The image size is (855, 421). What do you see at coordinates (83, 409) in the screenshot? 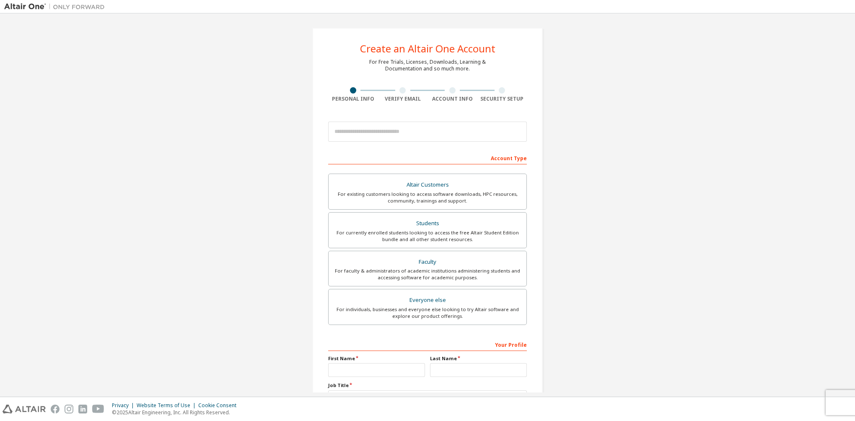
I see `img: linkedin.svg` at bounding box center [83, 409].